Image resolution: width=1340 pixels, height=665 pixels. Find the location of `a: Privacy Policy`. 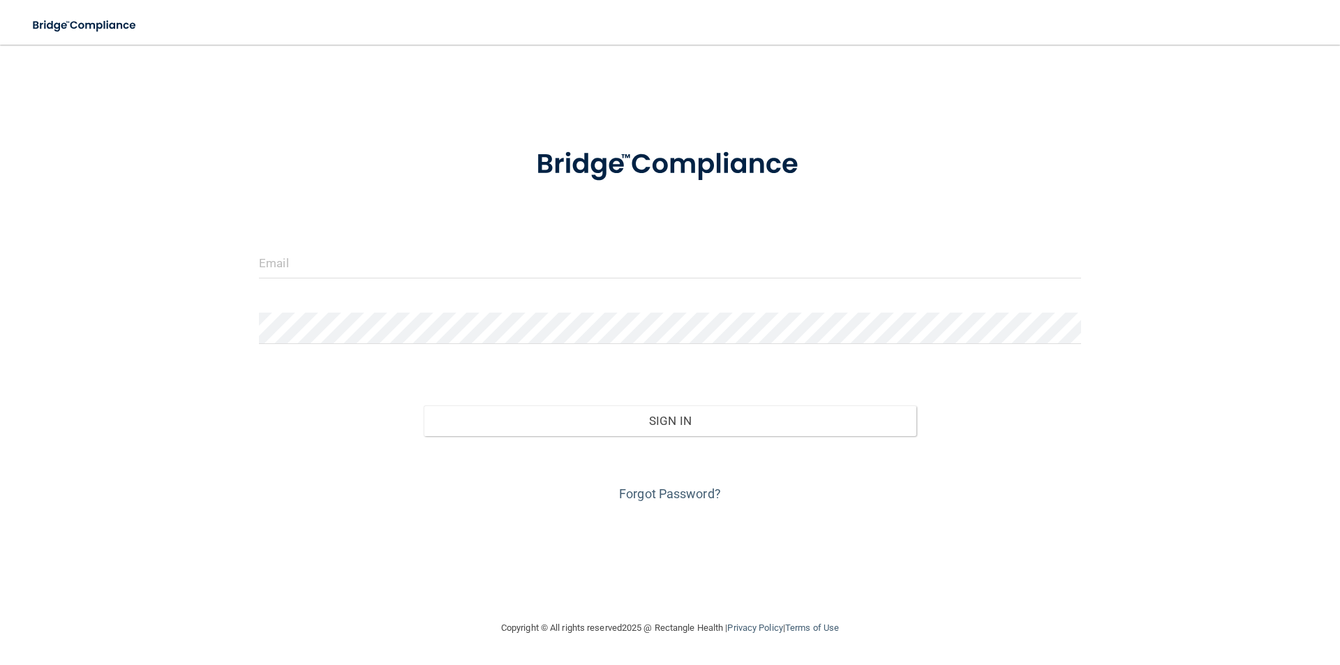

a: Privacy Policy is located at coordinates (754, 627).